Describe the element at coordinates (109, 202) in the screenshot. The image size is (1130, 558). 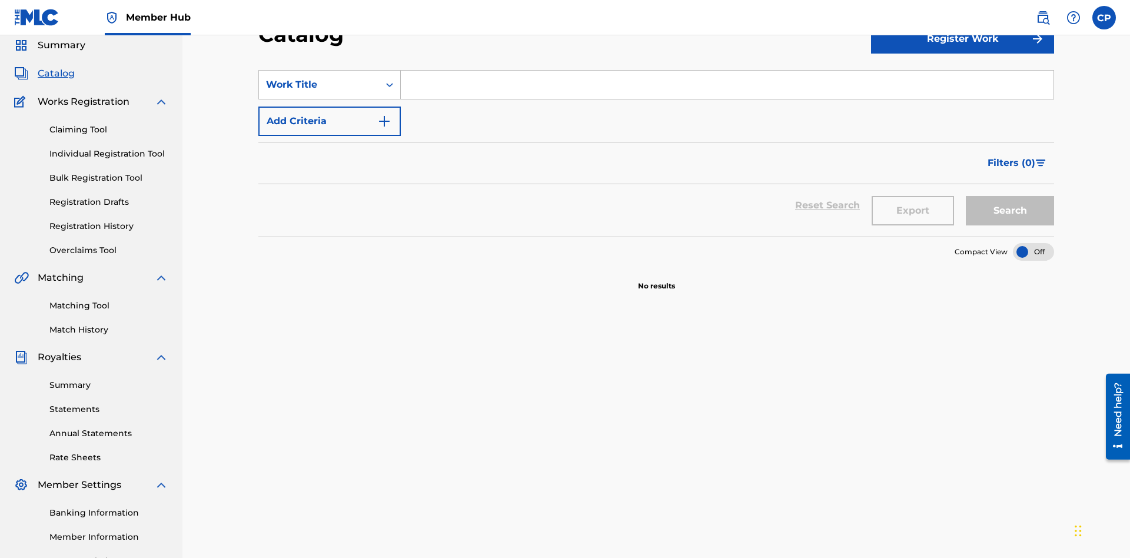
I see `a: Registration Drafts` at that location.